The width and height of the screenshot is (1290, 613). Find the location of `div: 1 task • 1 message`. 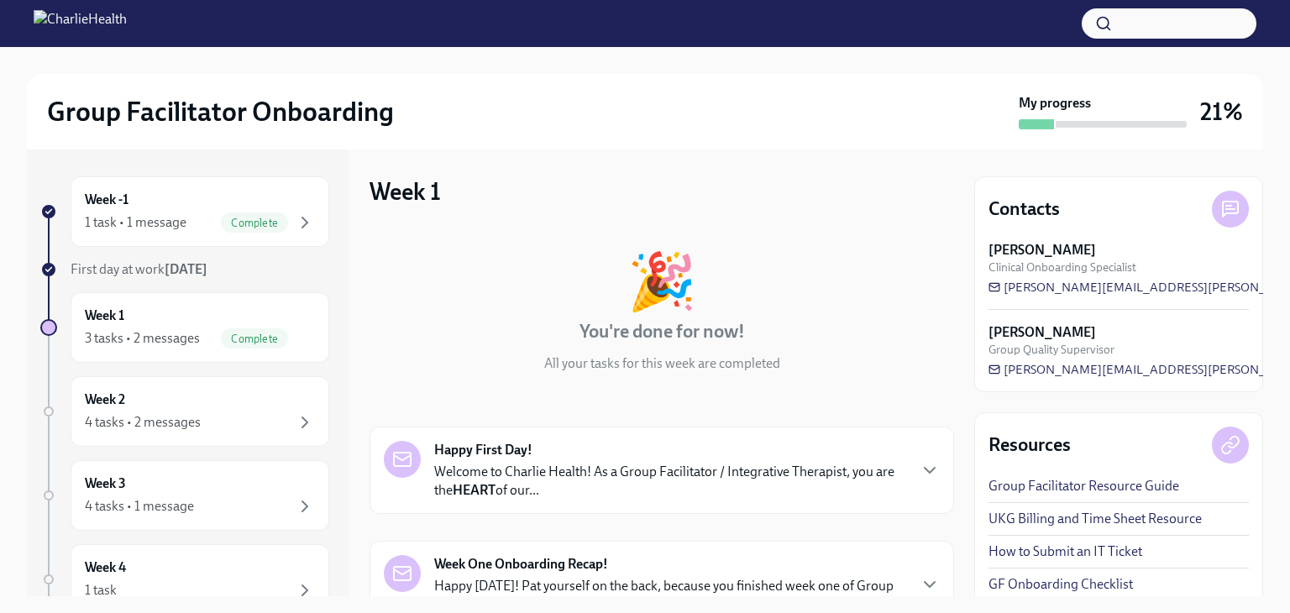

div: 1 task • 1 message is located at coordinates (135, 223).